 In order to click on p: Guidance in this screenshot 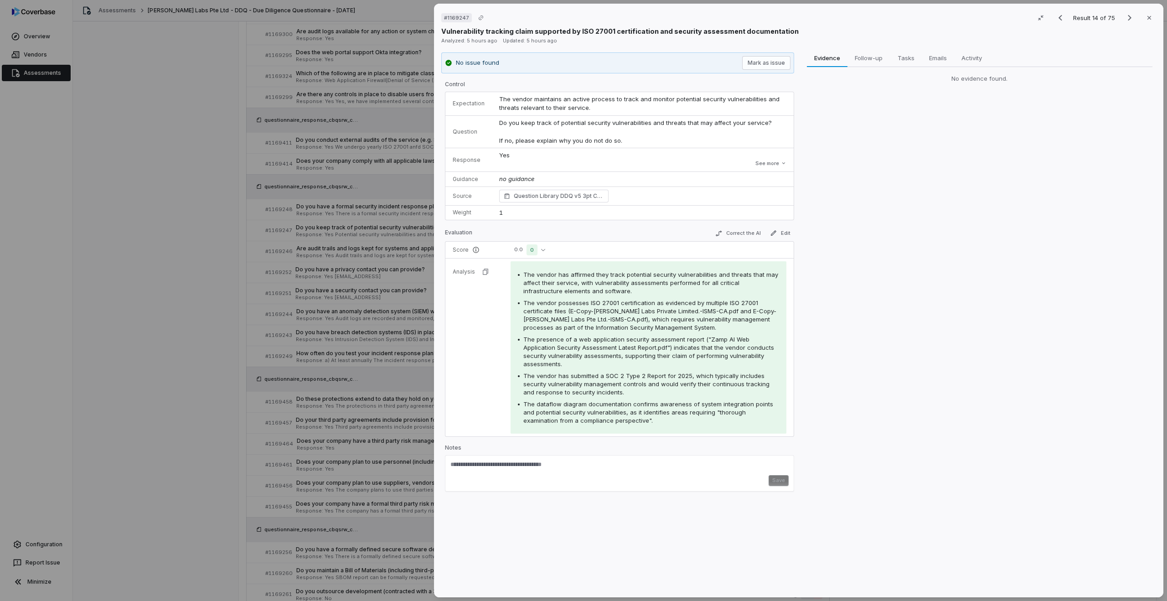, I will do `click(469, 179)`.